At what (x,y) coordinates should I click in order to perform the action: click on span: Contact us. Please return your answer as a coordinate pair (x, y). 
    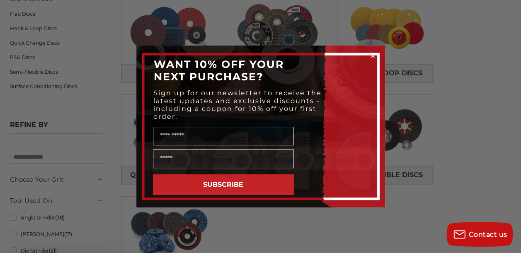
    Looking at the image, I should click on (488, 235).